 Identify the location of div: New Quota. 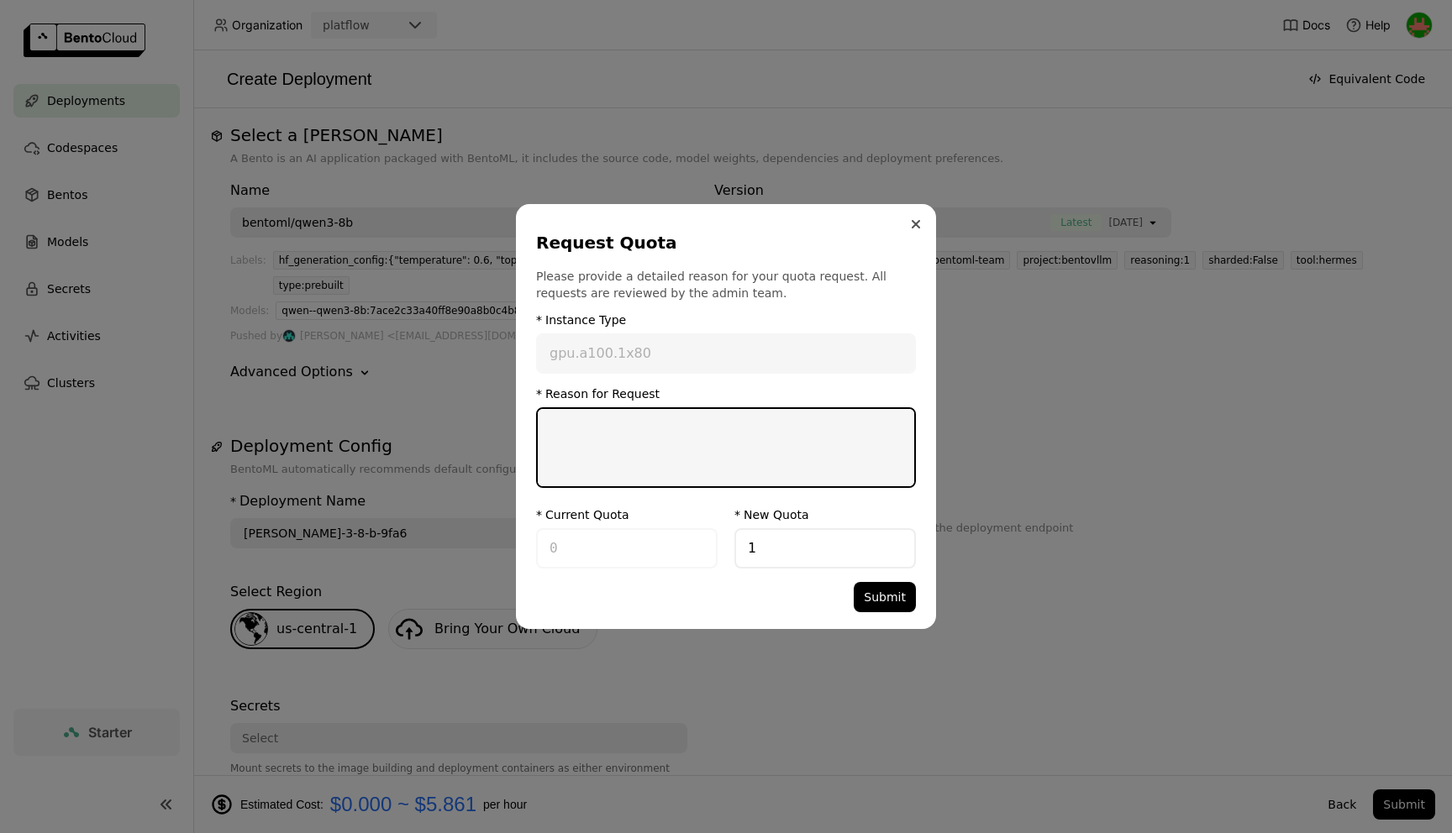
(776, 515).